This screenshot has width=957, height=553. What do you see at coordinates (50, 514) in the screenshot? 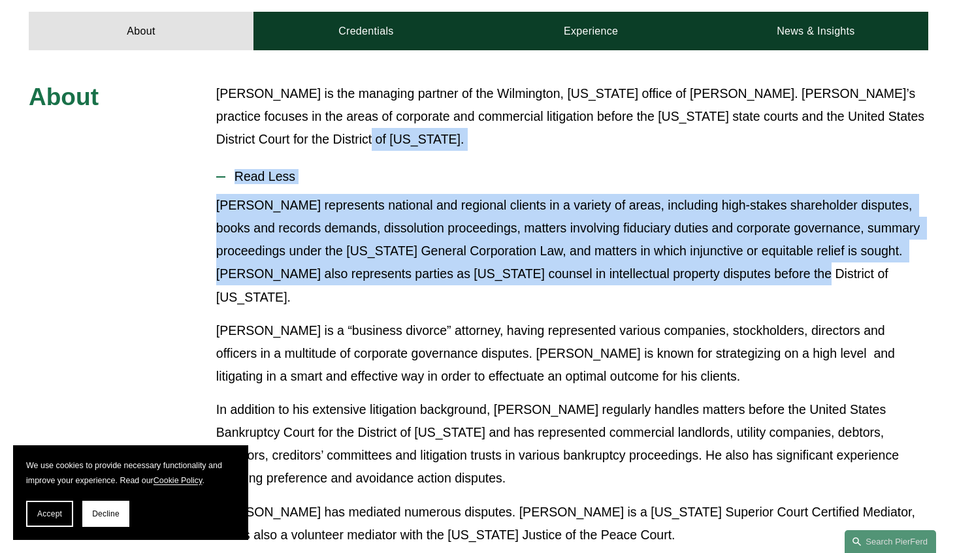
I see `button: Accept` at bounding box center [50, 514].